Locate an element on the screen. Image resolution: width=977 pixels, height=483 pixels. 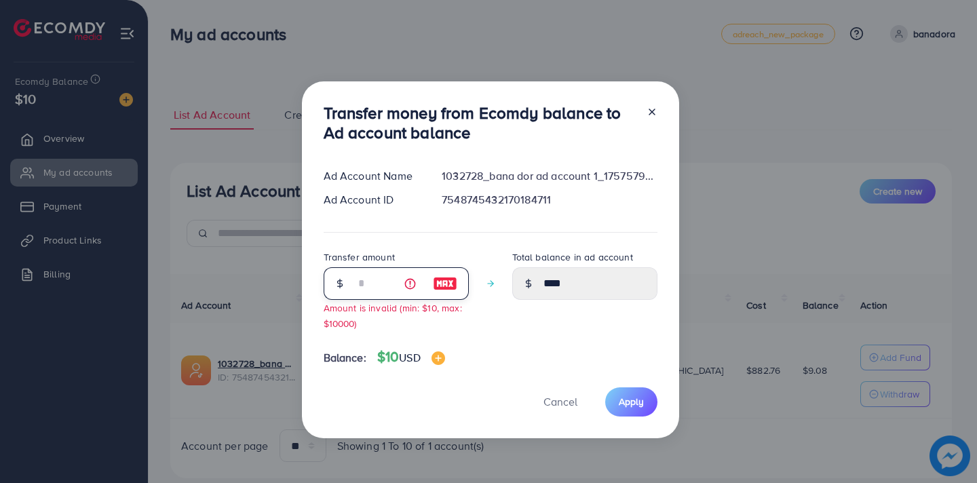
span: USD is located at coordinates (409, 357).